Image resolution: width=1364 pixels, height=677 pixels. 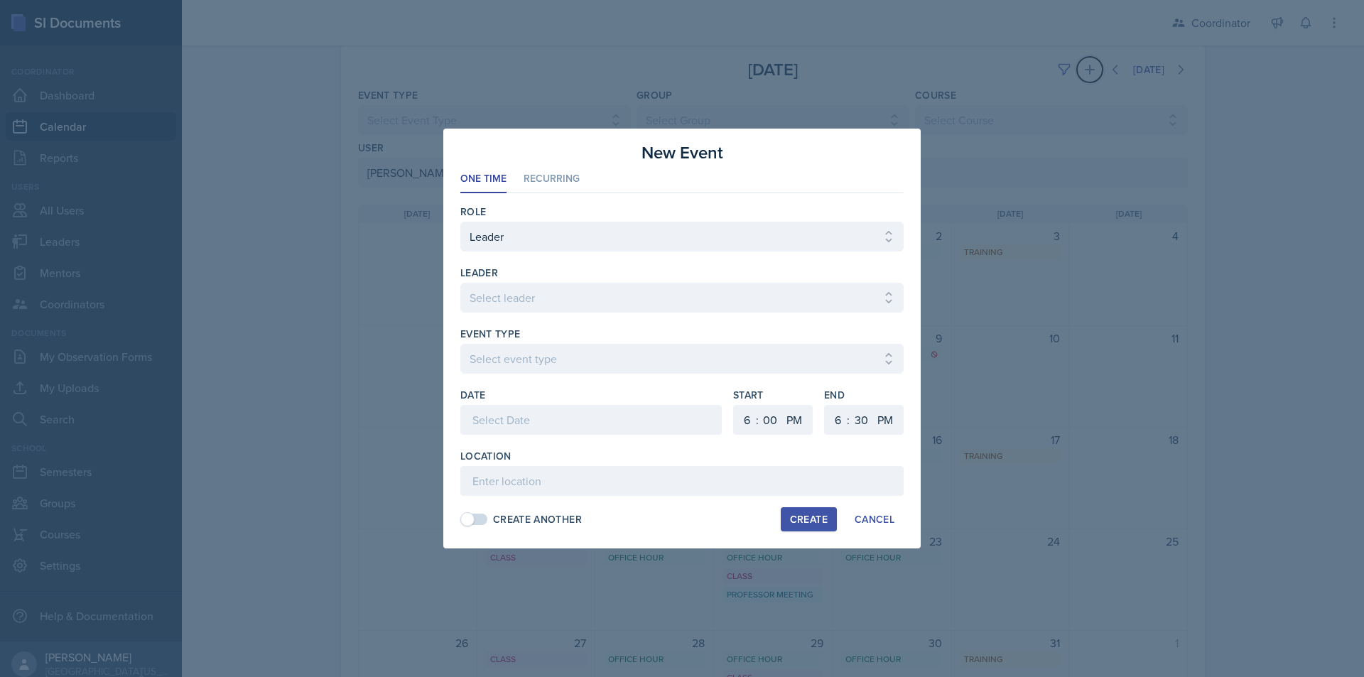 I want to click on li: One Time, so click(x=483, y=179).